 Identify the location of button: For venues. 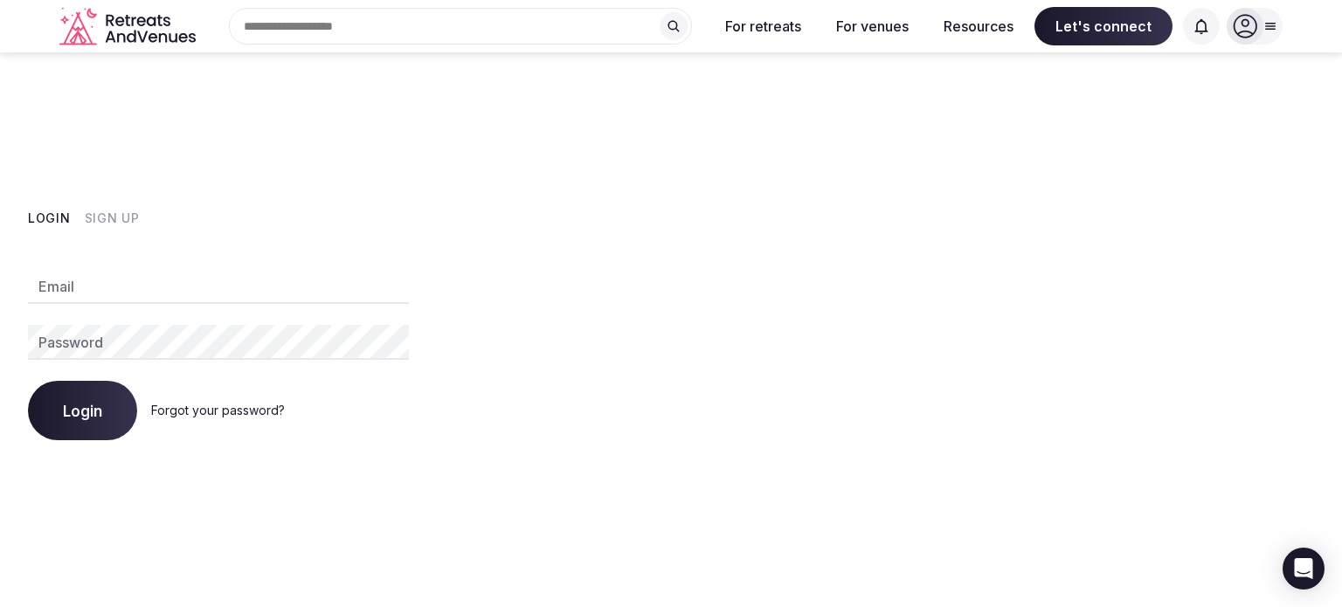
(872, 26).